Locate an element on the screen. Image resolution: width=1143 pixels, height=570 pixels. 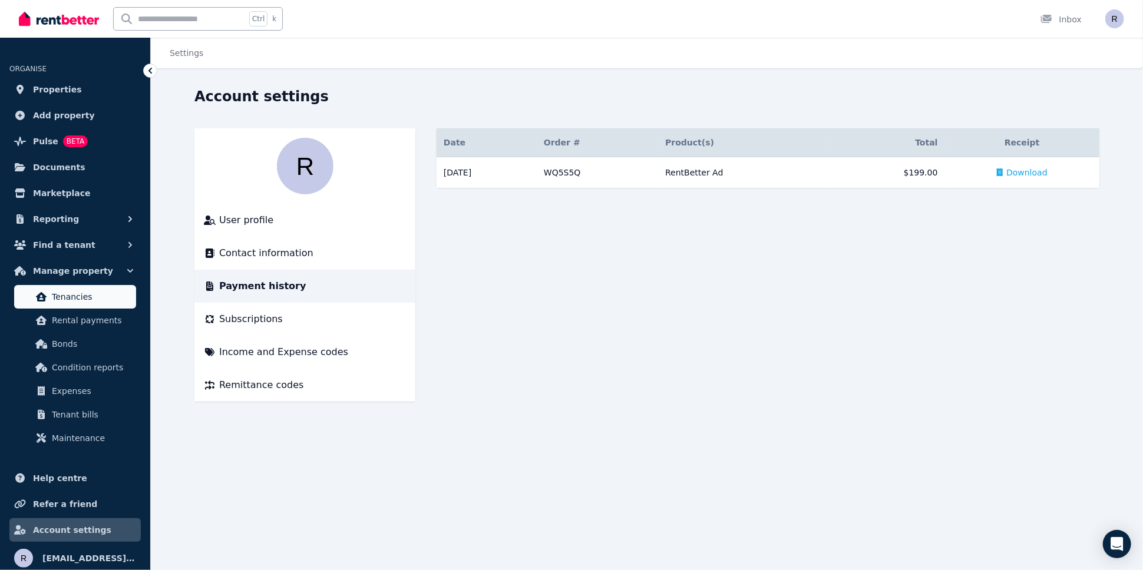
div: RentBetter Ad is located at coordinates (744, 173).